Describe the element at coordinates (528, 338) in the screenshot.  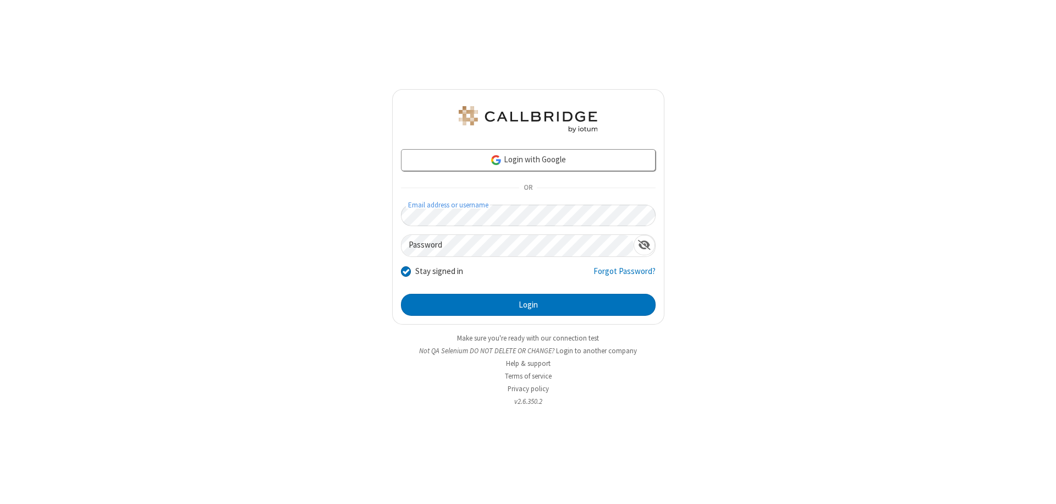
I see `a: Make sure you're ready with our connection test` at that location.